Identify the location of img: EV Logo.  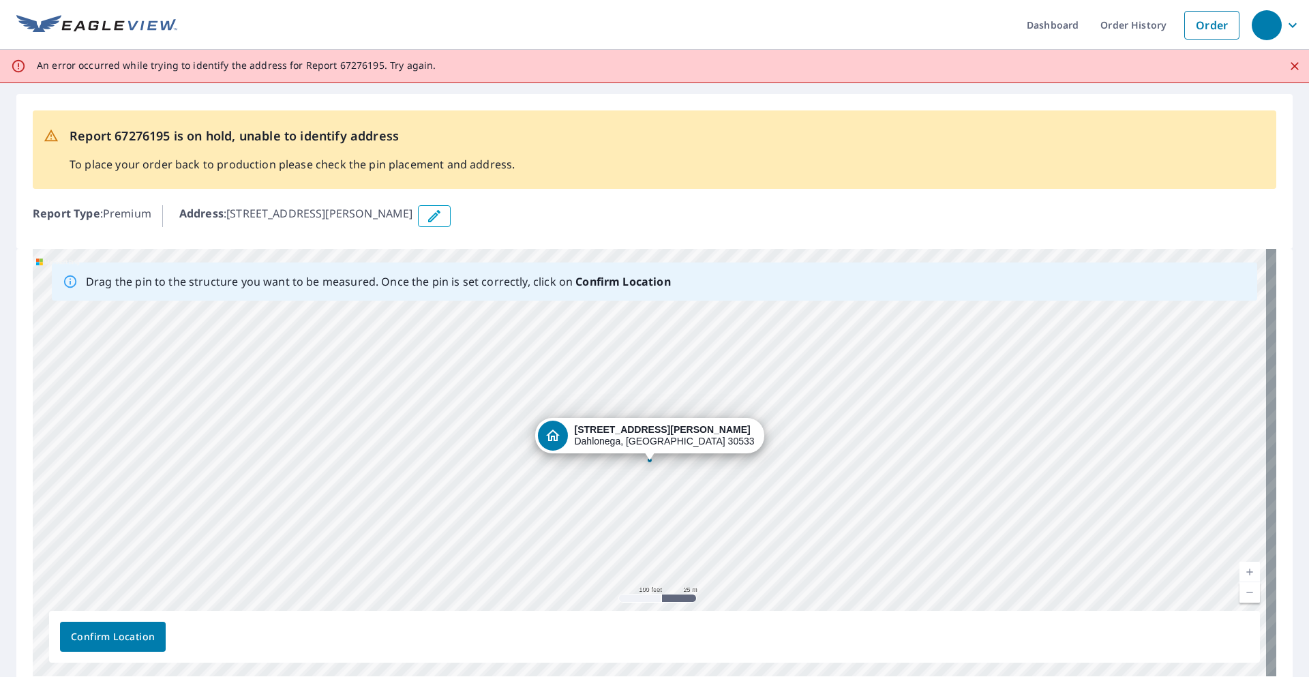
(97, 25).